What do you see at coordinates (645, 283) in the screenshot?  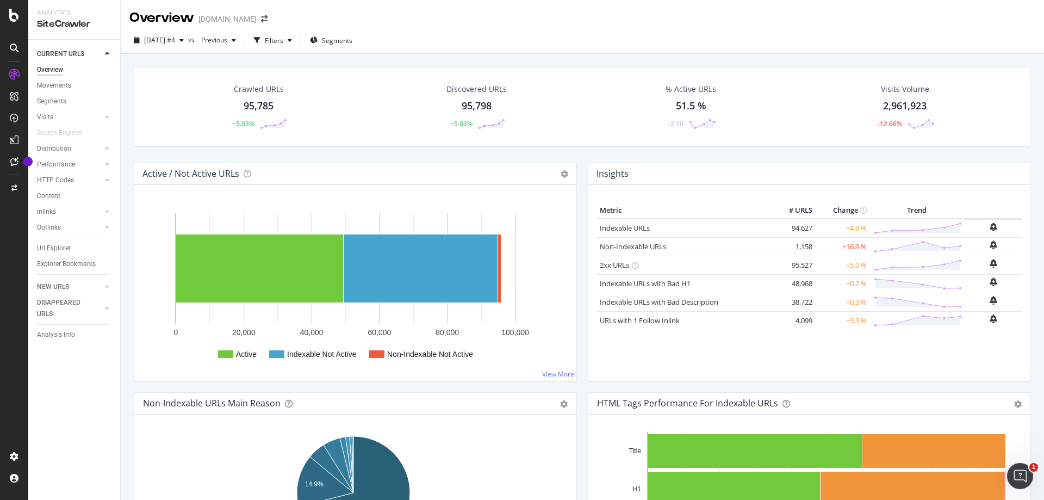 I see `a: Indexable URLs with Bad H1` at bounding box center [645, 283].